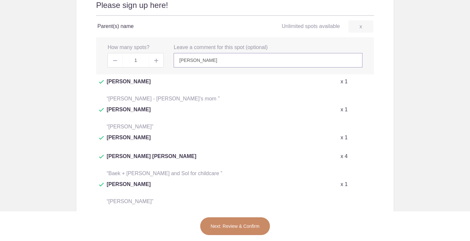 The image size is (470, 241). I want to click on p: x 4, so click(344, 156).